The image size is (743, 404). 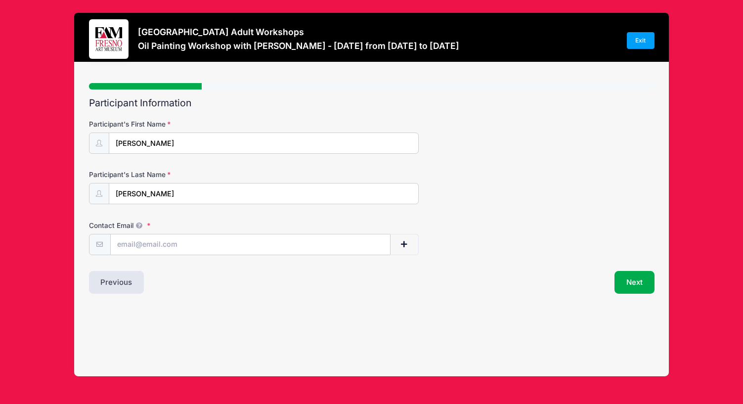 What do you see at coordinates (250, 244) in the screenshot?
I see `input: email@email.com` at bounding box center [250, 244].